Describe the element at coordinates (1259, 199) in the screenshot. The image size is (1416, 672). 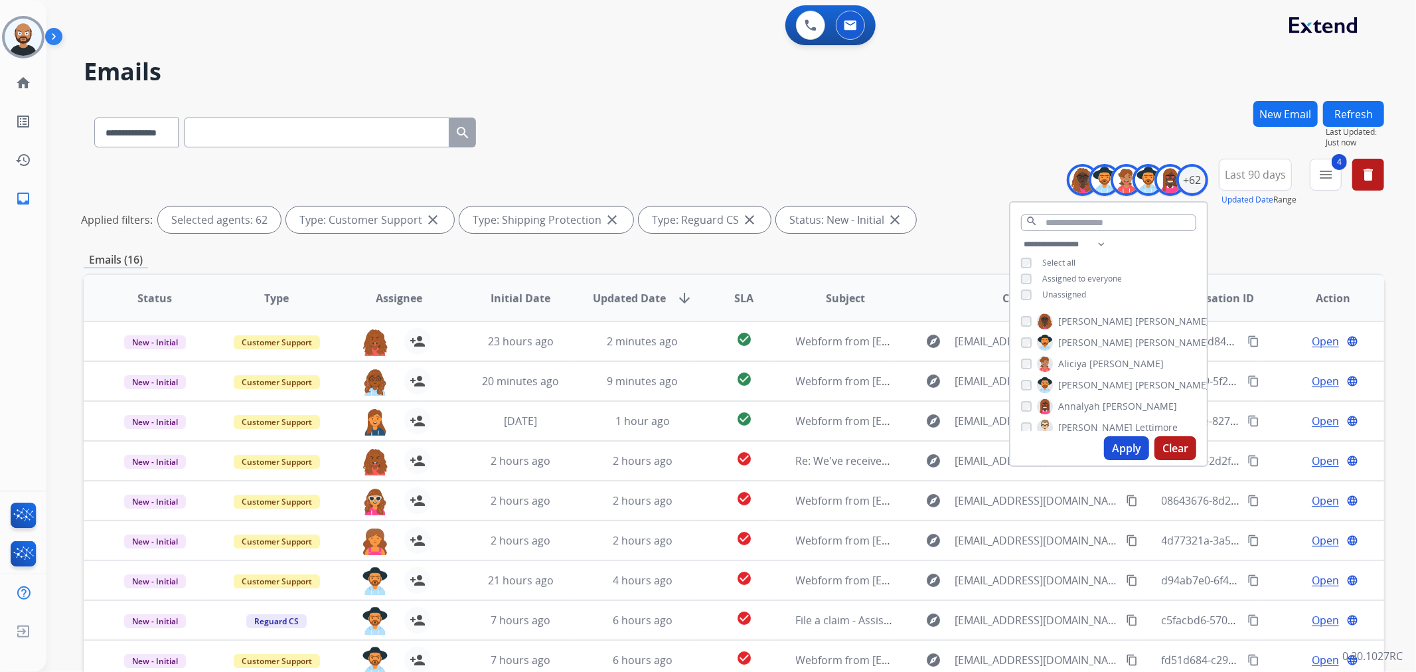
I see `span: Range` at that location.